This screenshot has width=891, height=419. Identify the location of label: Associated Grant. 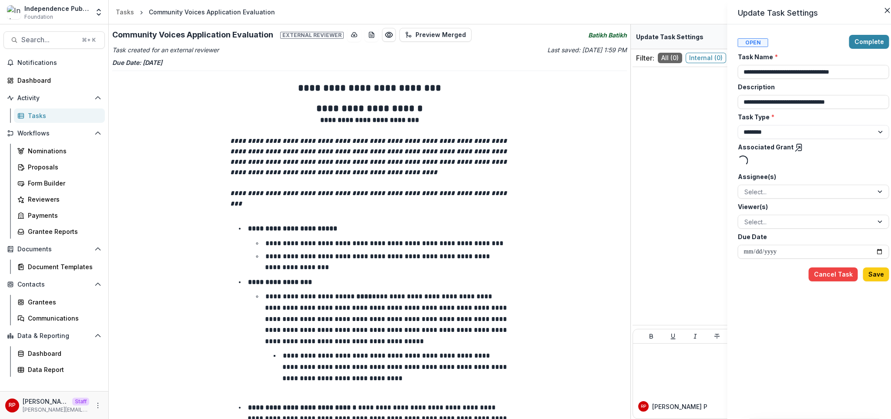
(811, 147).